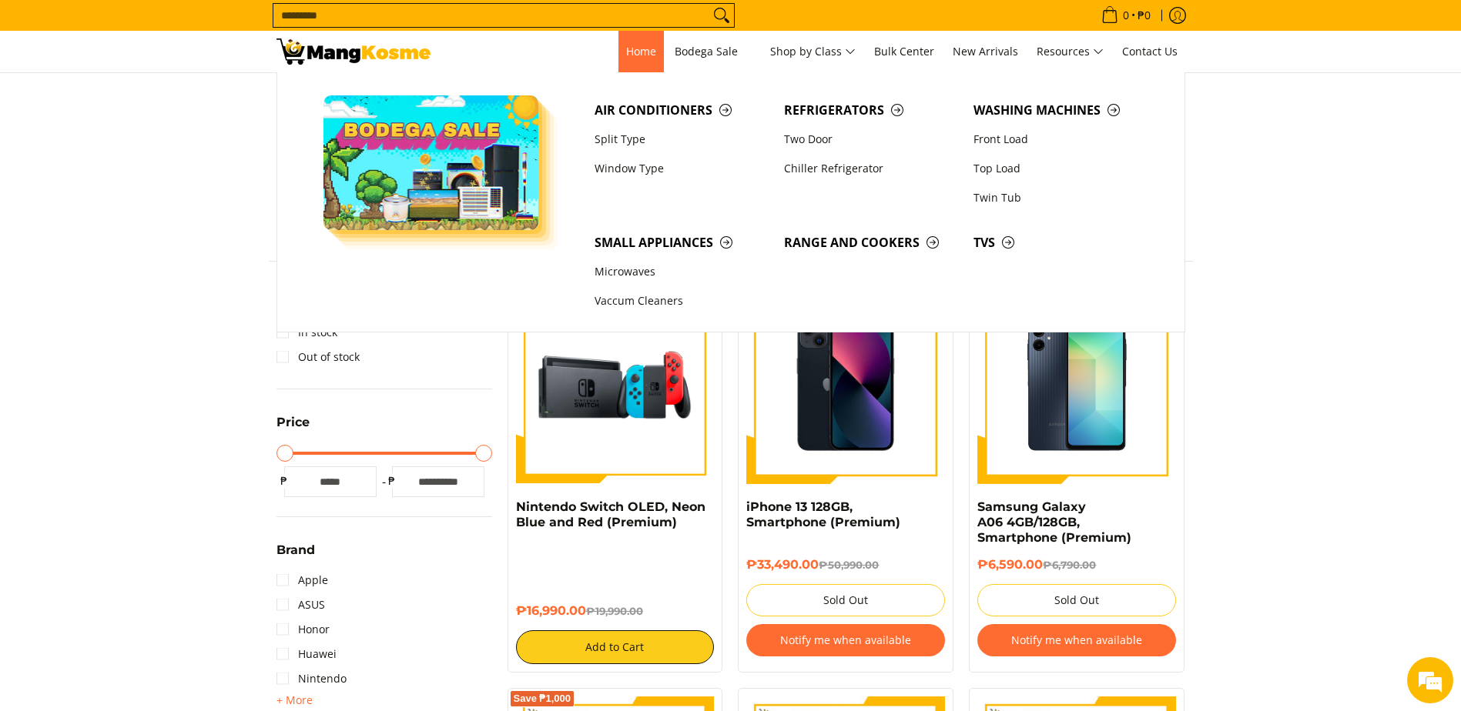 This screenshot has width=1461, height=711. Describe the element at coordinates (681, 273) in the screenshot. I see `a: Microwaves` at that location.